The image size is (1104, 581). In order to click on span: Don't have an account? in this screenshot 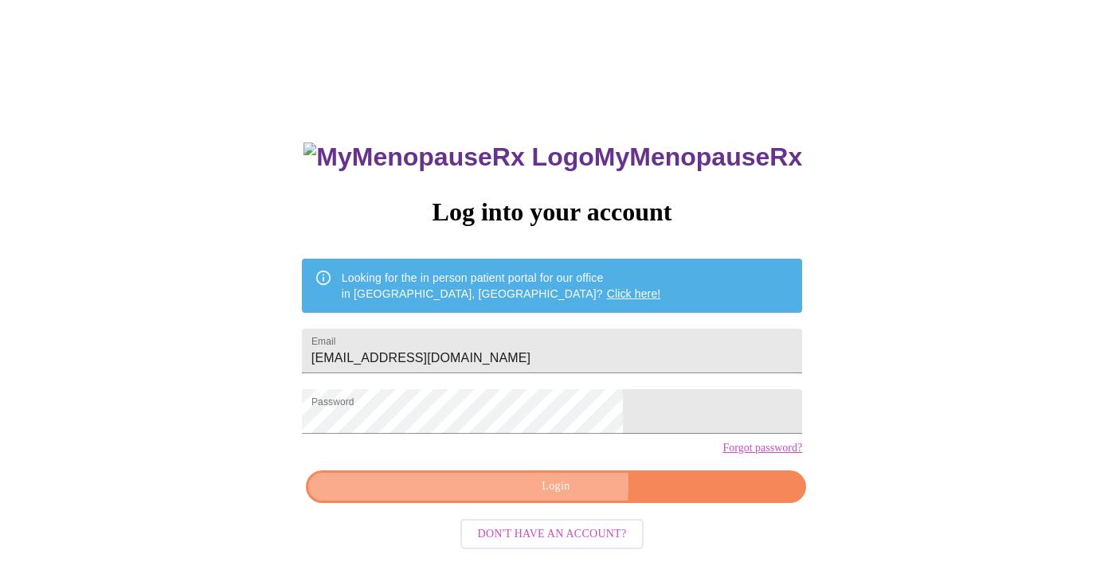, I will do `click(552, 534)`.